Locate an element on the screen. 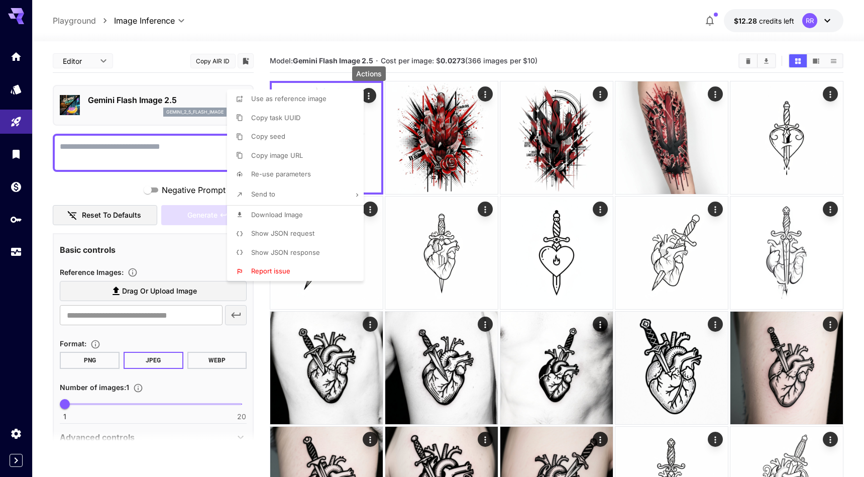  span: Download Image is located at coordinates (277, 215).